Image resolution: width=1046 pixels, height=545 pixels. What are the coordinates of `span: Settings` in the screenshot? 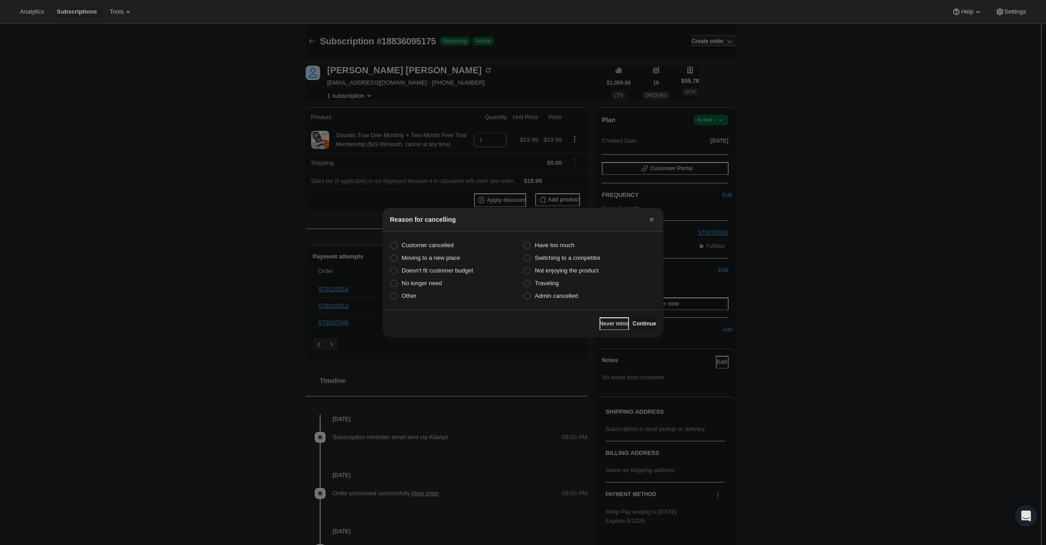 It's located at (1015, 12).